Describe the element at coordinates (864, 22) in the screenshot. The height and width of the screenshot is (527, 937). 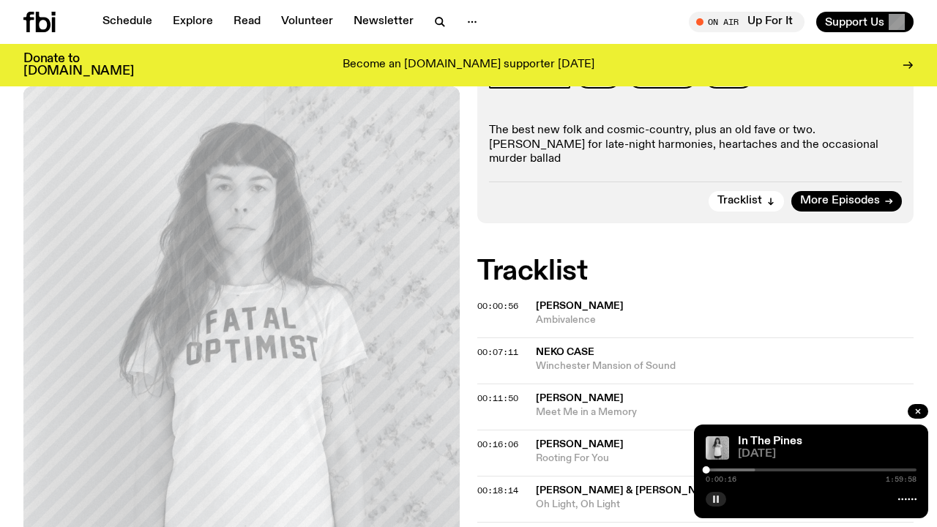
I see `button: Support Us` at that location.